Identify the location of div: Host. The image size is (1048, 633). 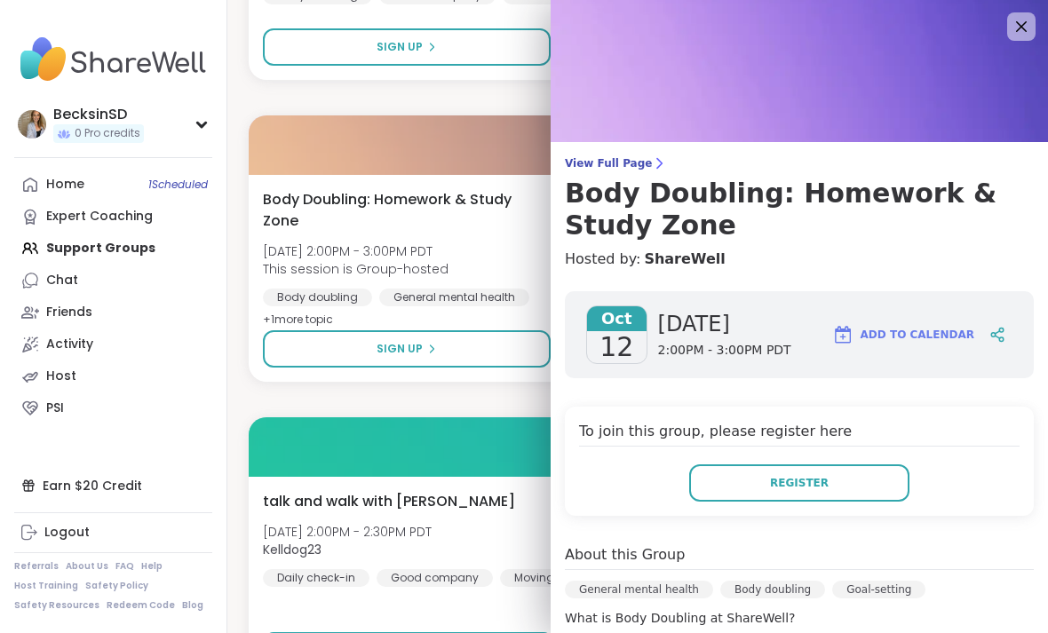
(61, 377).